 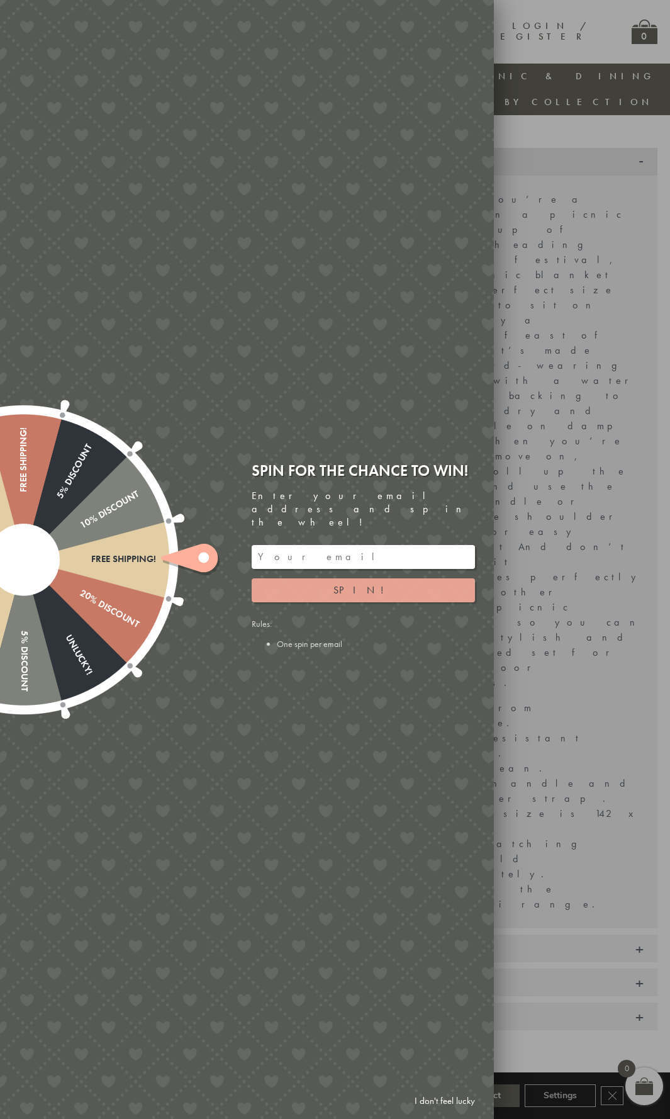 What do you see at coordinates (363, 590) in the screenshot?
I see `span: Spin!` at bounding box center [363, 590].